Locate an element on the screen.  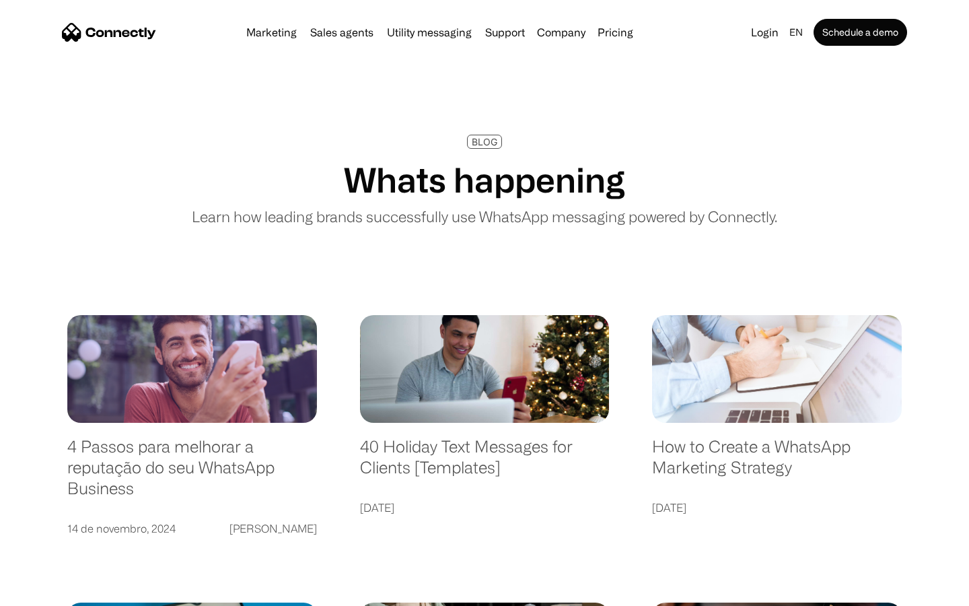
a: Marketing is located at coordinates (271, 32).